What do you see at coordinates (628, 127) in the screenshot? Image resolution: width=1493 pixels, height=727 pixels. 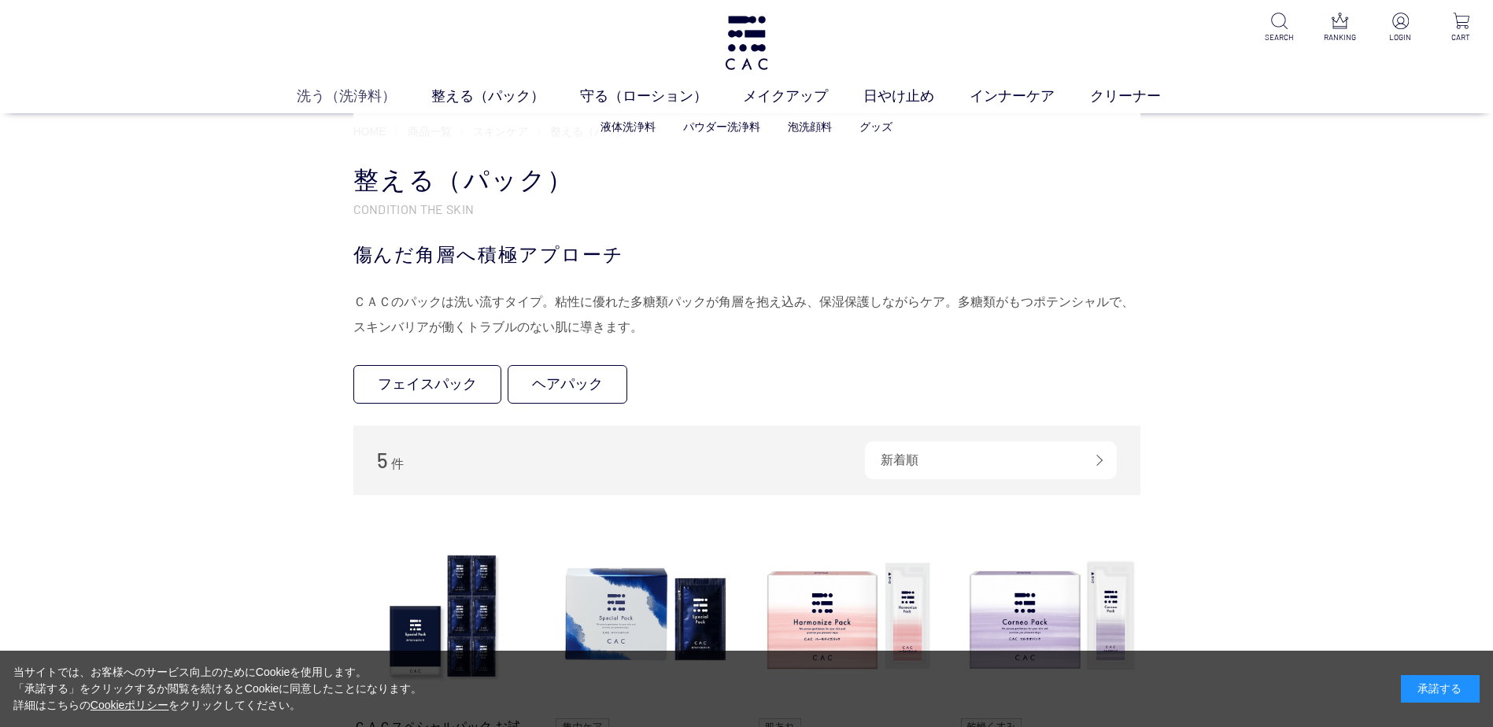 I see `a: 液体洗浄料` at bounding box center [628, 127].